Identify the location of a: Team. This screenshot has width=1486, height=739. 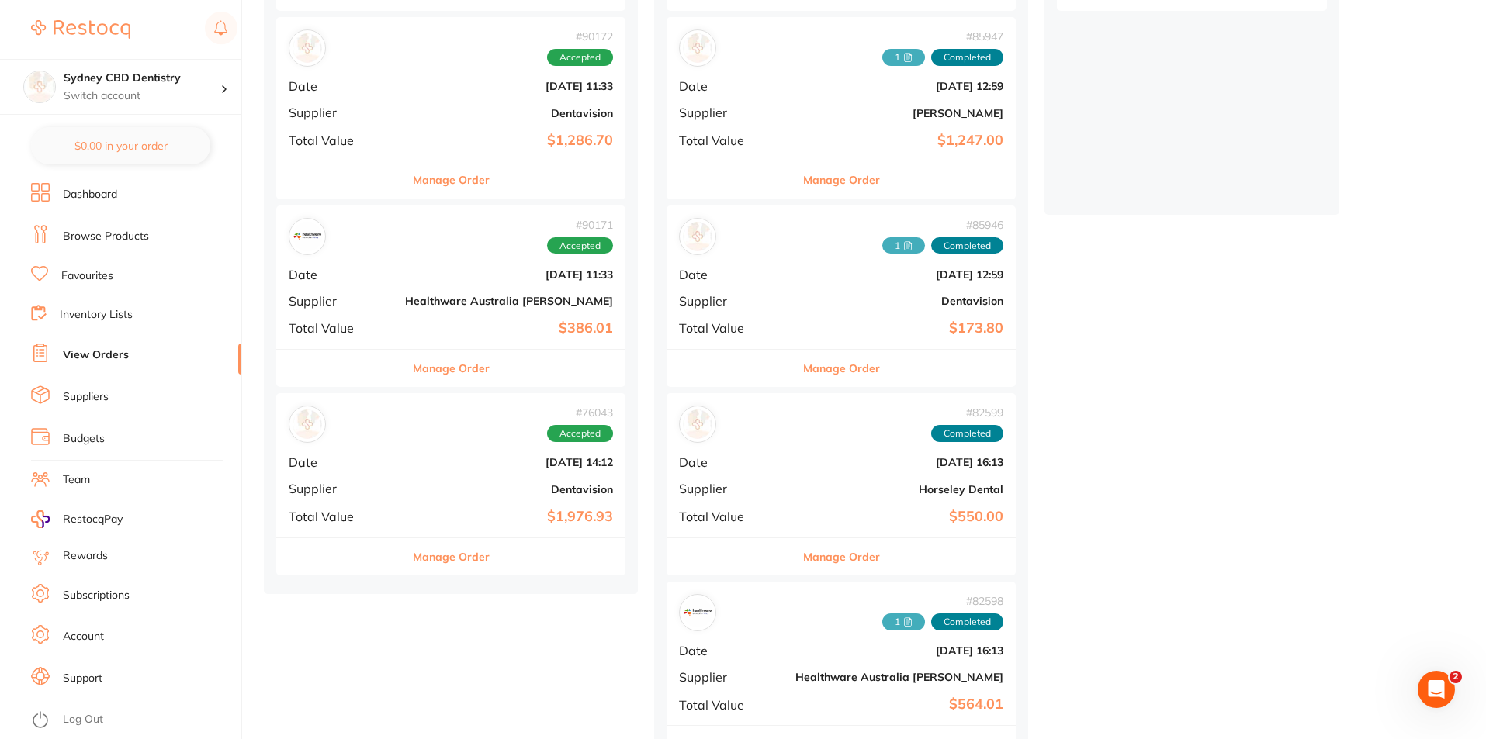
(76, 480).